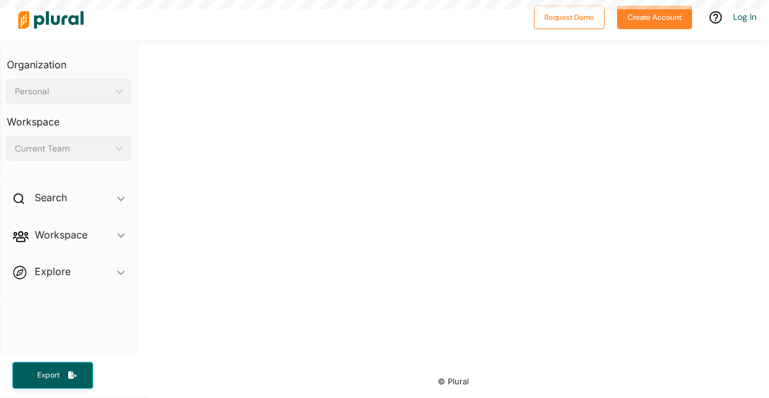  I want to click on div: Current Team, so click(63, 148).